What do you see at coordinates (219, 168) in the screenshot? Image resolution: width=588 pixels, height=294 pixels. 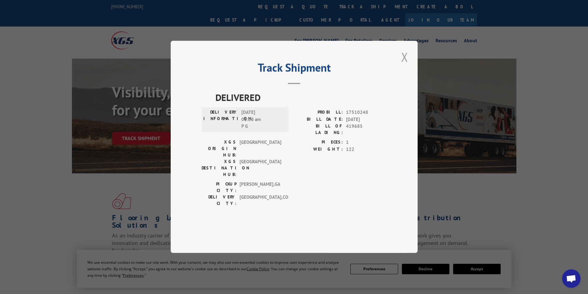 I see `label: XGS DESTINATION HUB:` at bounding box center [219, 168].